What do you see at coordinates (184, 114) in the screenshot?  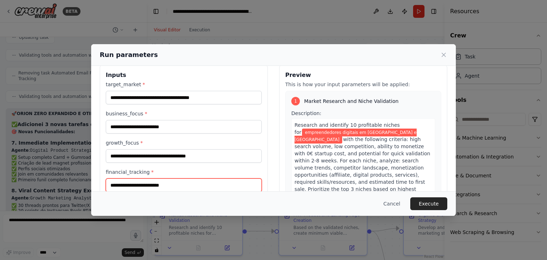 I see `label: business_focus` at bounding box center [184, 114].